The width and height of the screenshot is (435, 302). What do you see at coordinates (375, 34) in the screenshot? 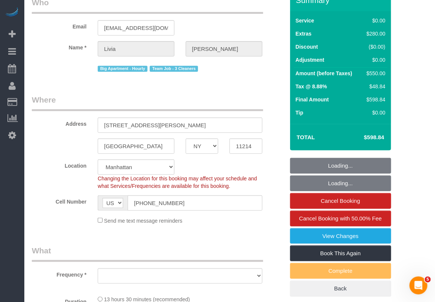
I see `div: $280.00` at bounding box center [375, 34].